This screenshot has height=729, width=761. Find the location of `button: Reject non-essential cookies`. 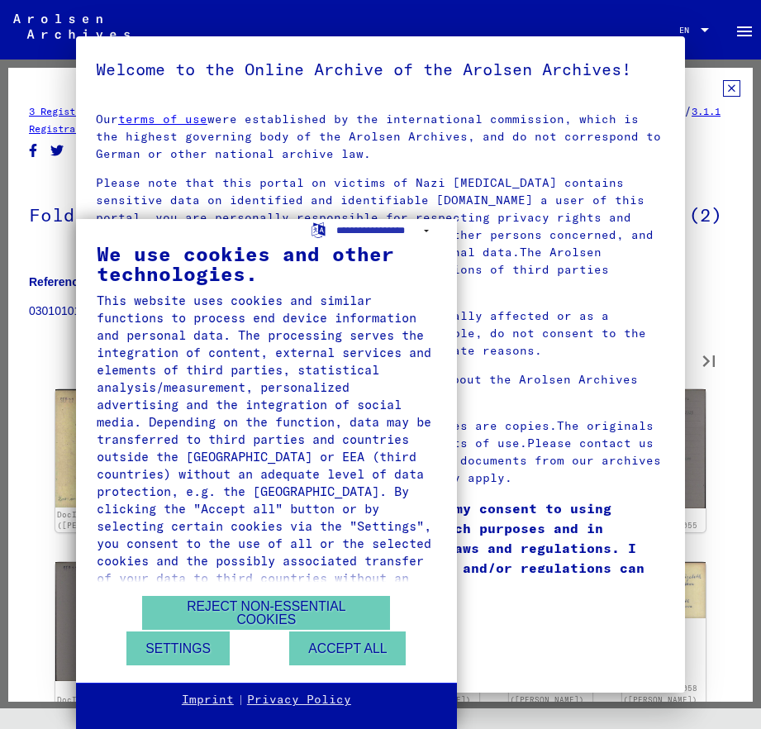

button: Reject non-essential cookies is located at coordinates (266, 612).